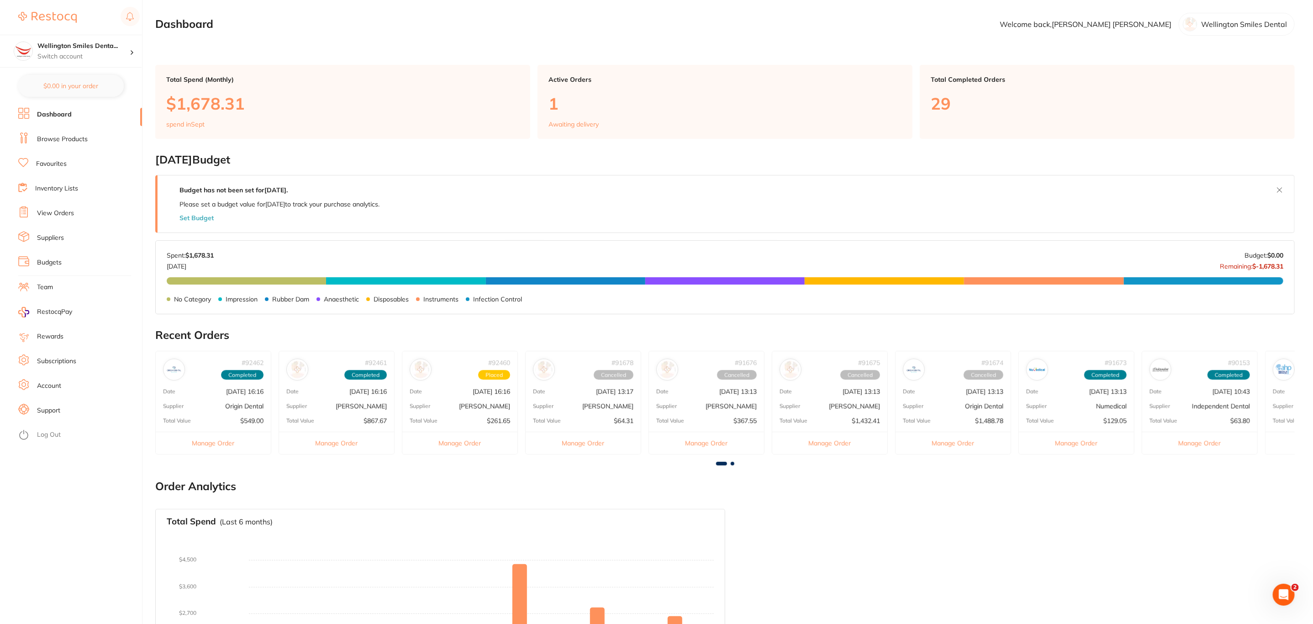 The image size is (1313, 624). What do you see at coordinates (441, 299) in the screenshot?
I see `p: Instruments` at bounding box center [441, 299].